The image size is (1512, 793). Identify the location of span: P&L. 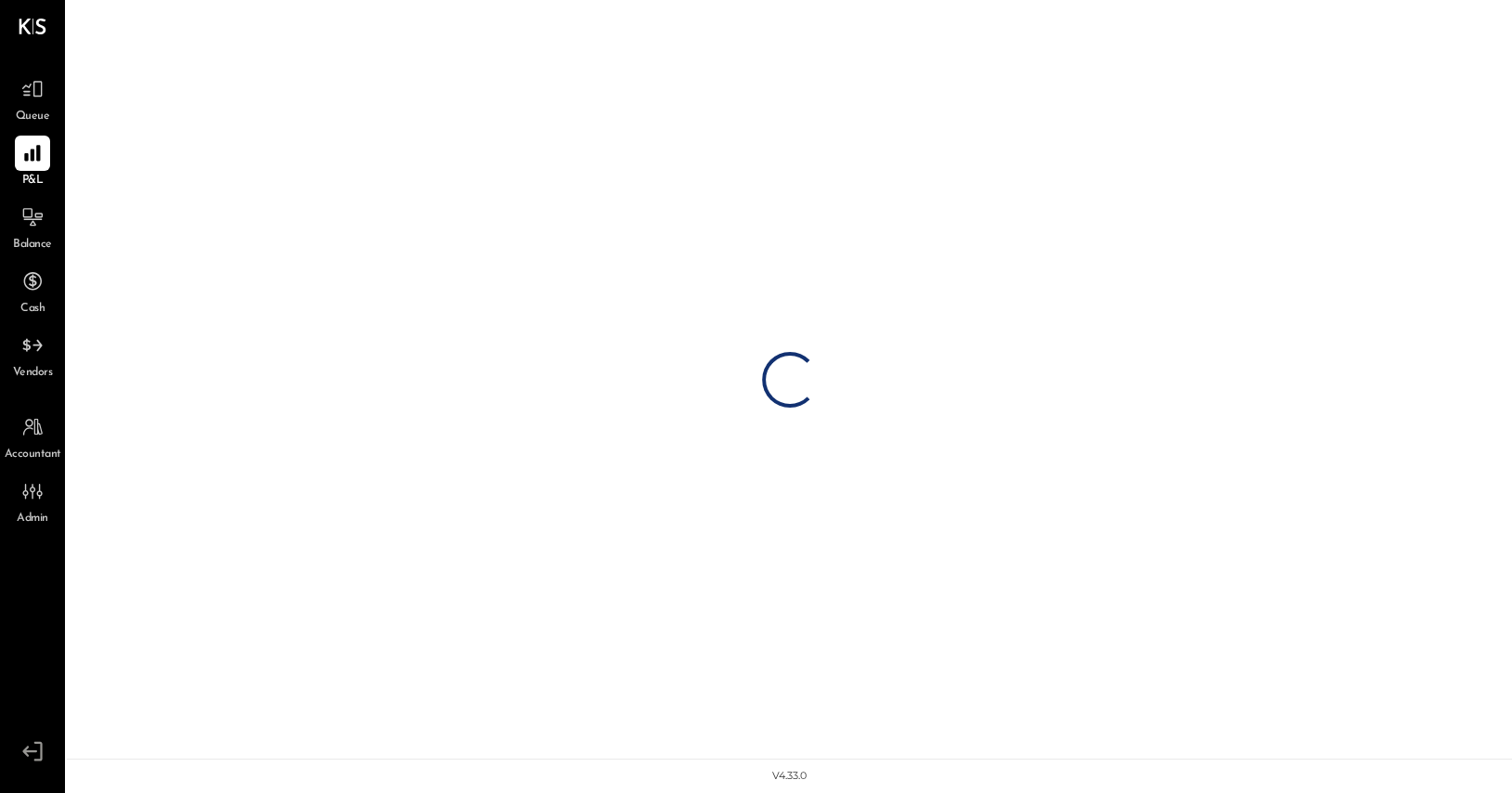
(33, 181).